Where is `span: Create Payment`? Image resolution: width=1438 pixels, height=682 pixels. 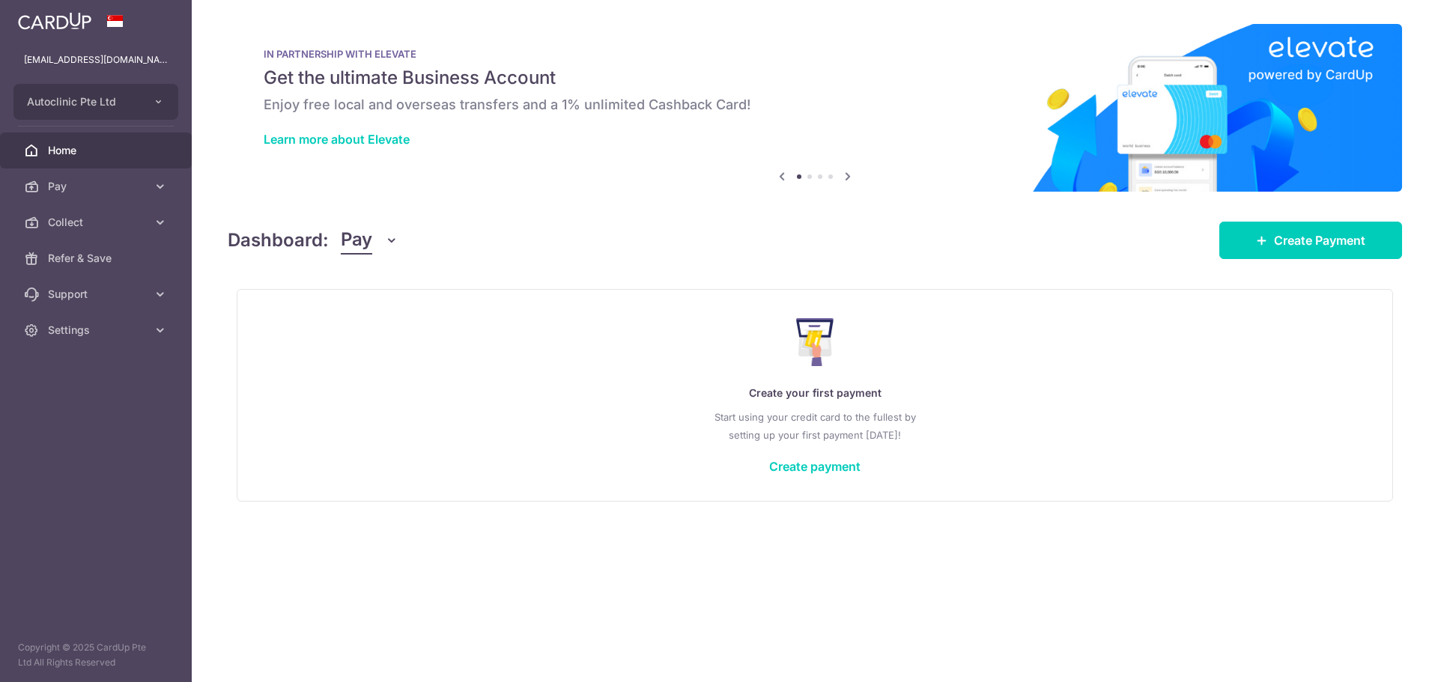 span: Create Payment is located at coordinates (1320, 240).